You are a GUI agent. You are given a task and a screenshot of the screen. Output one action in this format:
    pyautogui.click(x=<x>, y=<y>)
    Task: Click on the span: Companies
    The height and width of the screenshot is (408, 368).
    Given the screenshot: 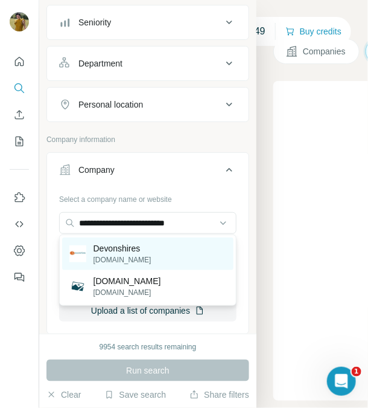 What is the action you would take?
    pyautogui.click(x=325, y=51)
    